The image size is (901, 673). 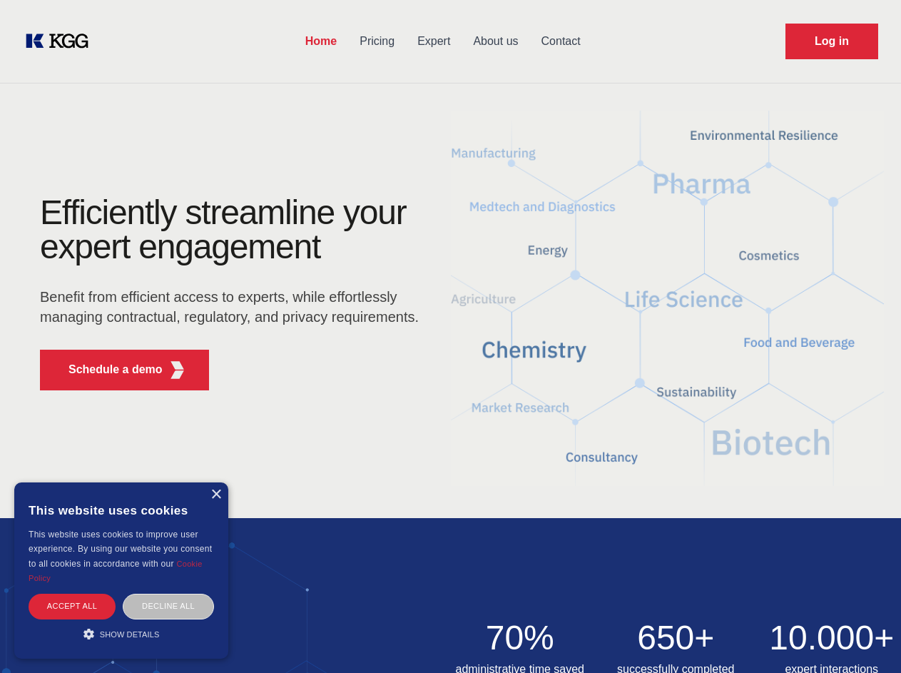 I want to click on h2: 70%, so click(x=520, y=638).